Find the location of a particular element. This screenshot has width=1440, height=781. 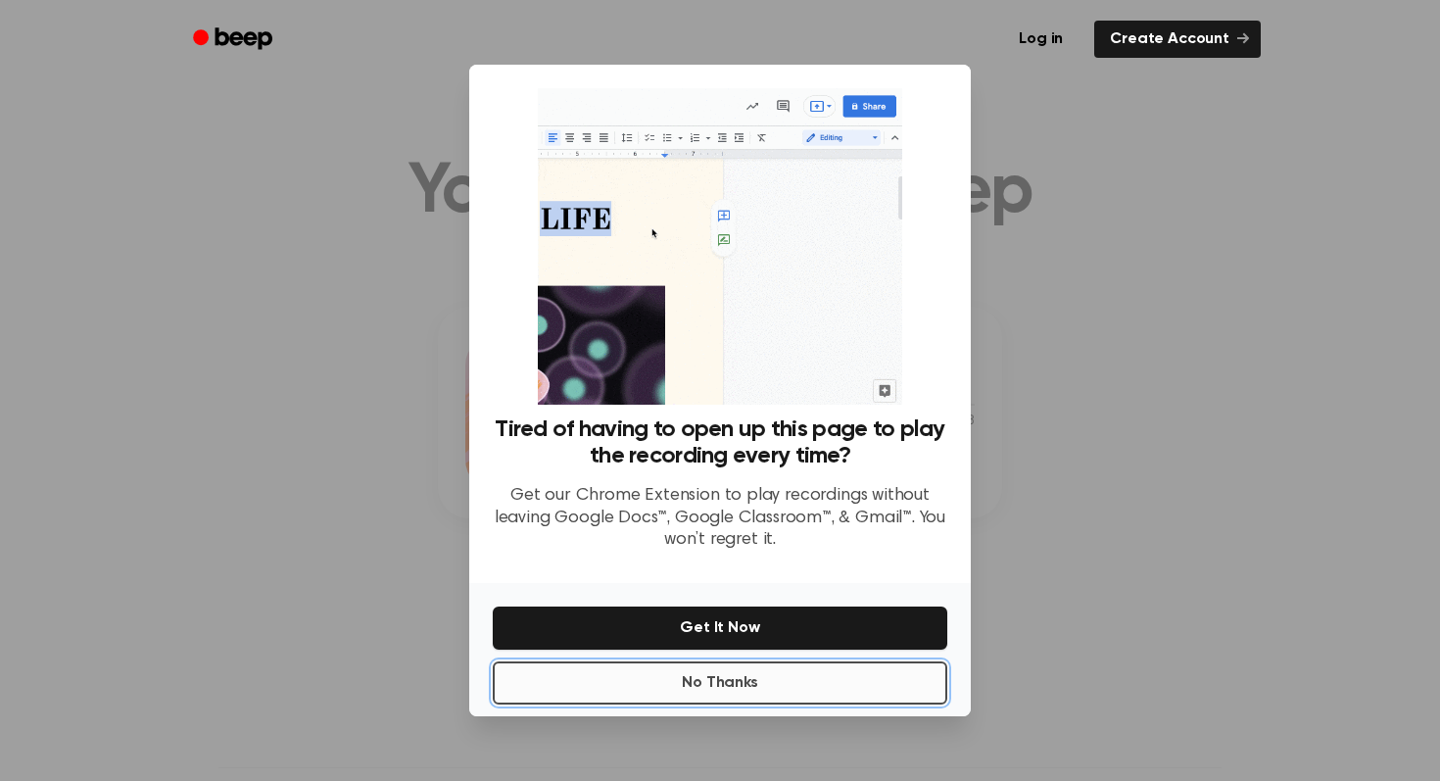

p: Get our Chrome Extension to play recordings without leaving Google Docs™, Google Classroom™, & Gm... is located at coordinates (720, 518).